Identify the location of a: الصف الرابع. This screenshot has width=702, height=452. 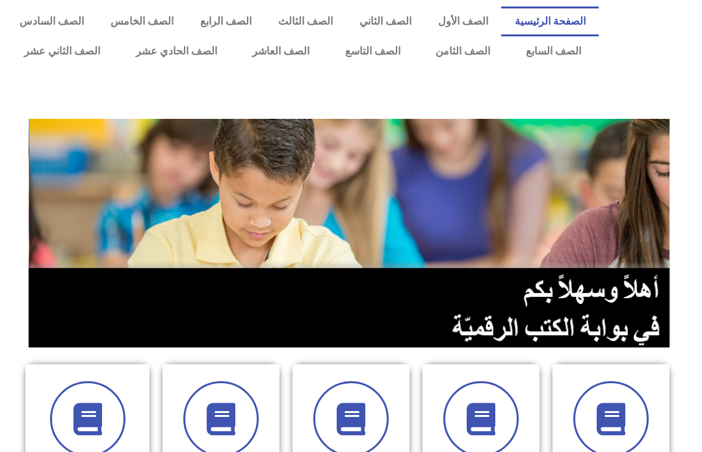
(226, 21).